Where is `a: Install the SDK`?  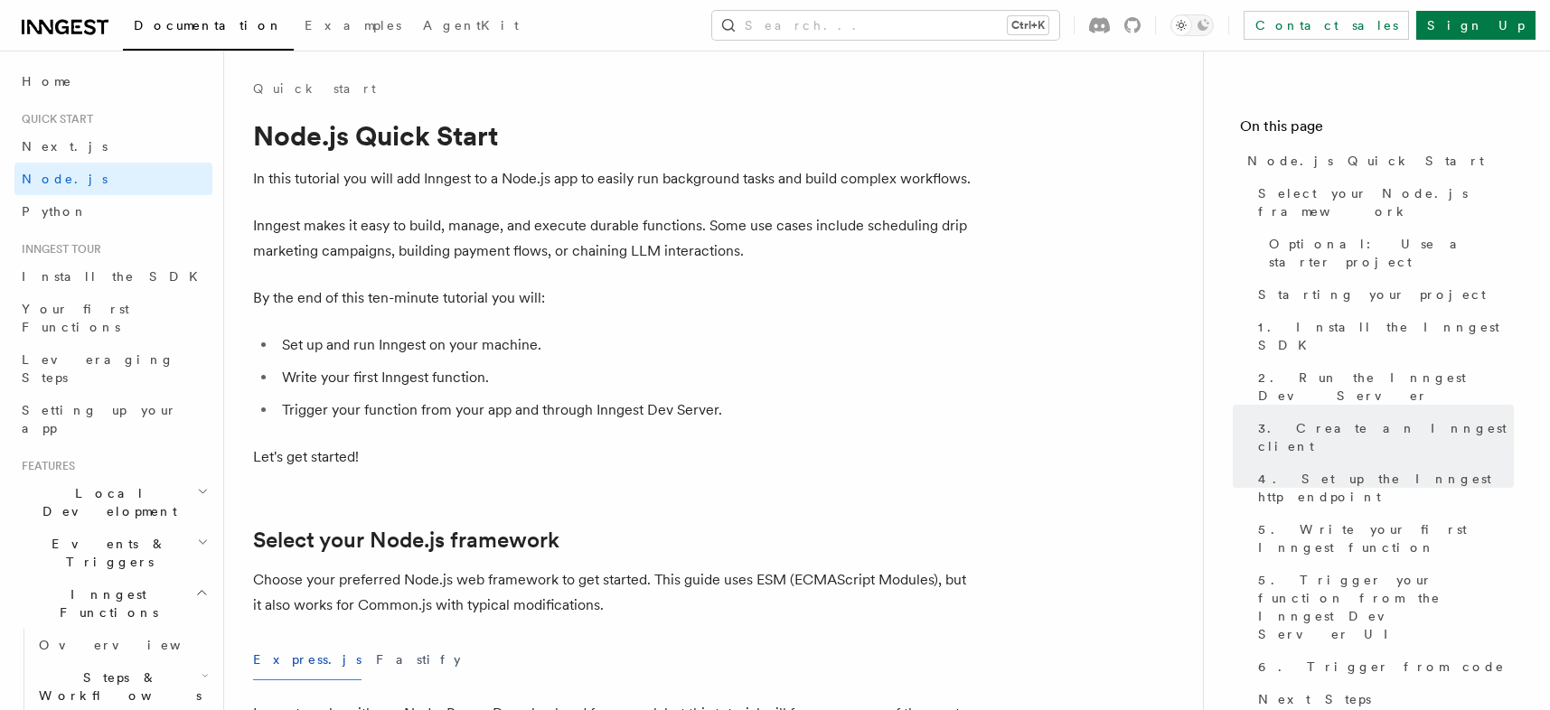
a: Install the SDK is located at coordinates (113, 277).